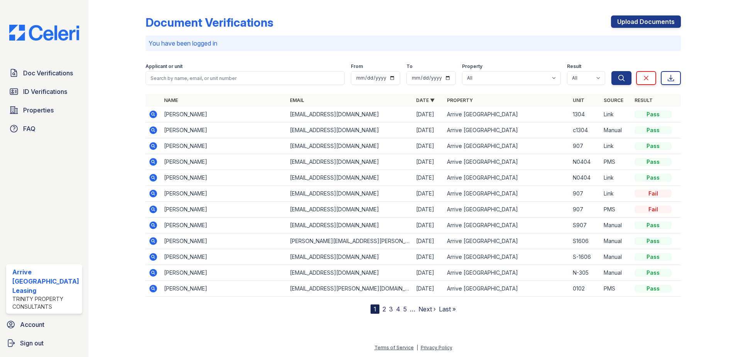 This screenshot has width=738, height=357. I want to click on button: Sign out, so click(44, 343).